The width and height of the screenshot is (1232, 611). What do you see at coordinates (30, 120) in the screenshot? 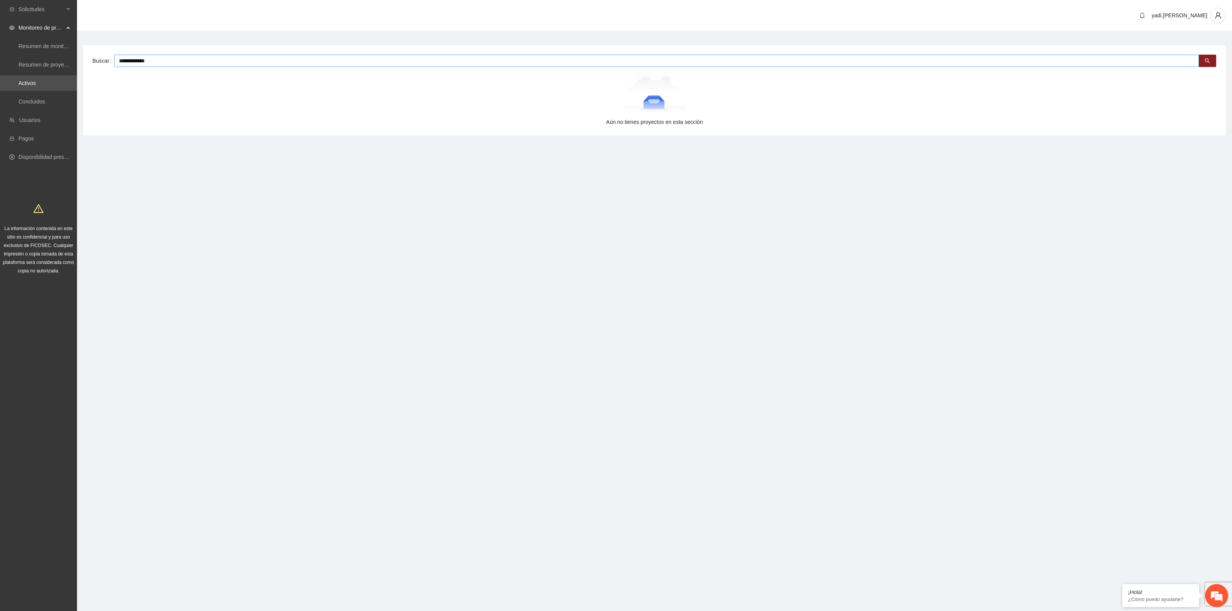
I see `a: Usuarios` at bounding box center [30, 120].